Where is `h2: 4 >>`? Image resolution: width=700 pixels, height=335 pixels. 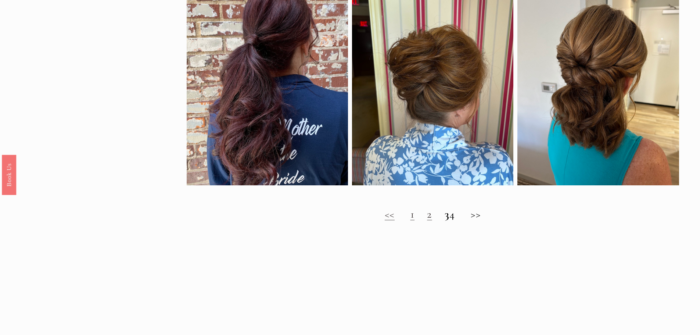
h2: 4 >> is located at coordinates (433, 214).